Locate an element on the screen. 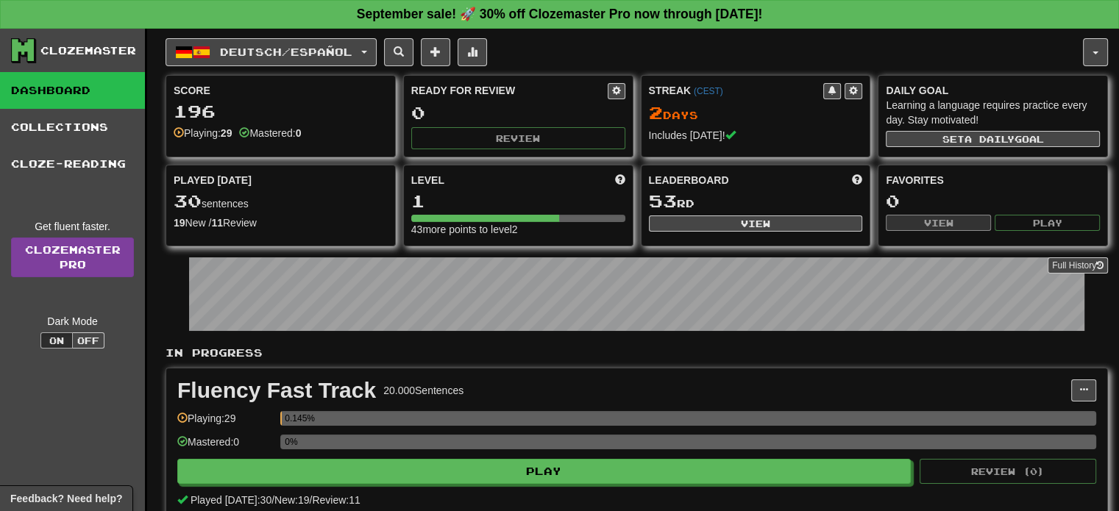 The image size is (1119, 511). strong: 19 is located at coordinates (179, 223).